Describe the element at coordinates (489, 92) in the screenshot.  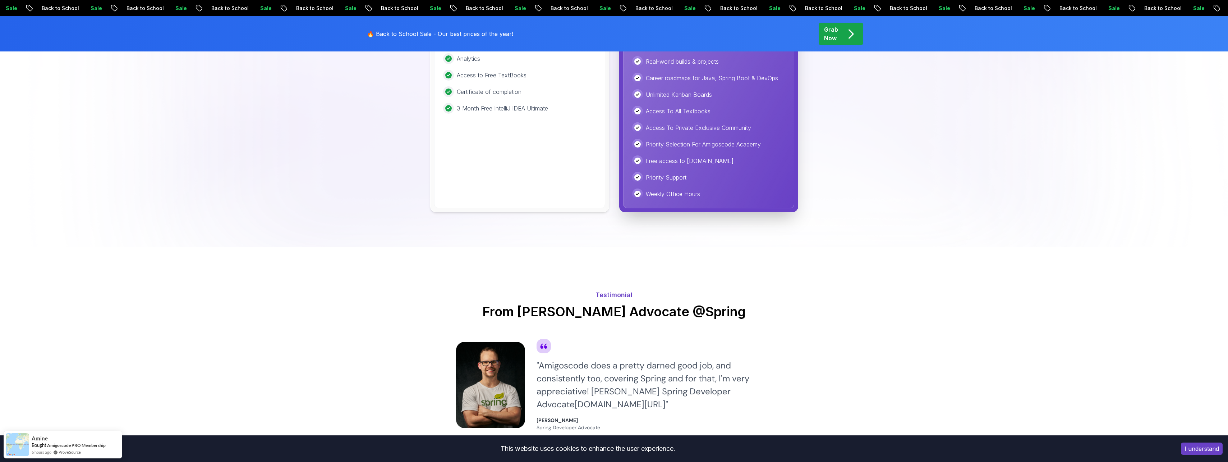
I see `p: Certificate of completion` at that location.